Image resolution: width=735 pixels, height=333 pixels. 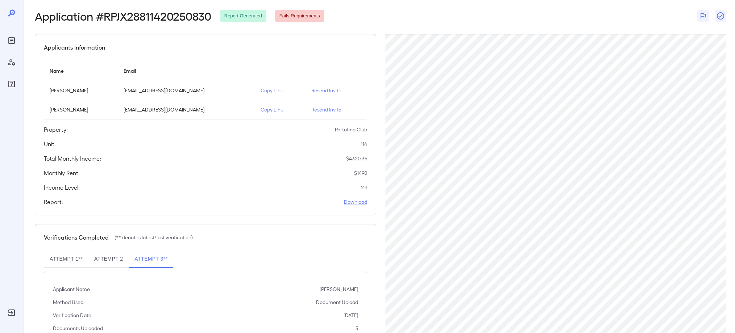 What do you see at coordinates (243, 16) in the screenshot?
I see `span: Report Generated` at bounding box center [243, 16].